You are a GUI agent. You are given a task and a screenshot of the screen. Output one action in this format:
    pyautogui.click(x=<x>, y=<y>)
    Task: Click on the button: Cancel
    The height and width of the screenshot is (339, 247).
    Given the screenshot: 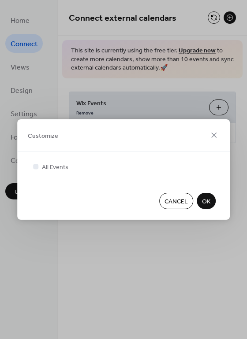 What is the action you would take?
    pyautogui.click(x=176, y=201)
    